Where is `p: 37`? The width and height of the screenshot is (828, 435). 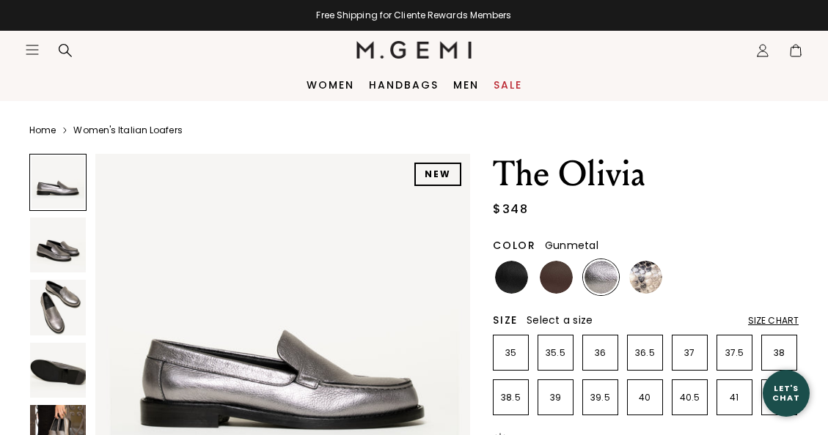
p: 37 is located at coordinates (689, 353).